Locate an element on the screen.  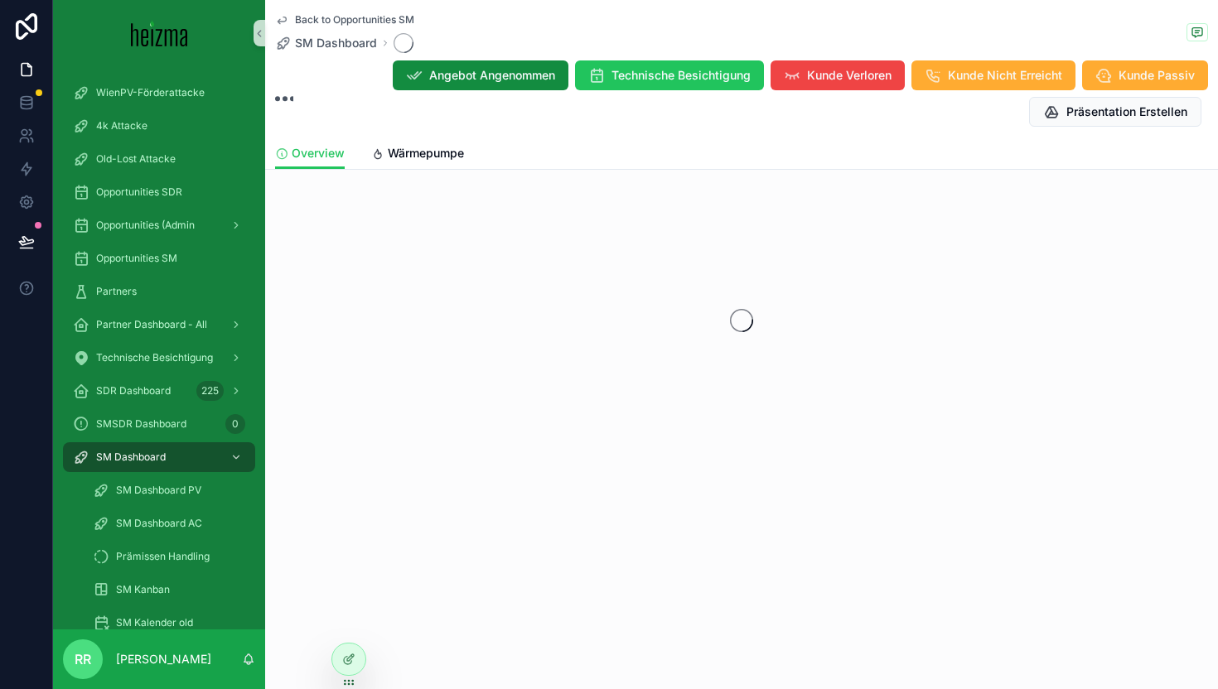
span: SMSDR Dashboard is located at coordinates (141, 424).